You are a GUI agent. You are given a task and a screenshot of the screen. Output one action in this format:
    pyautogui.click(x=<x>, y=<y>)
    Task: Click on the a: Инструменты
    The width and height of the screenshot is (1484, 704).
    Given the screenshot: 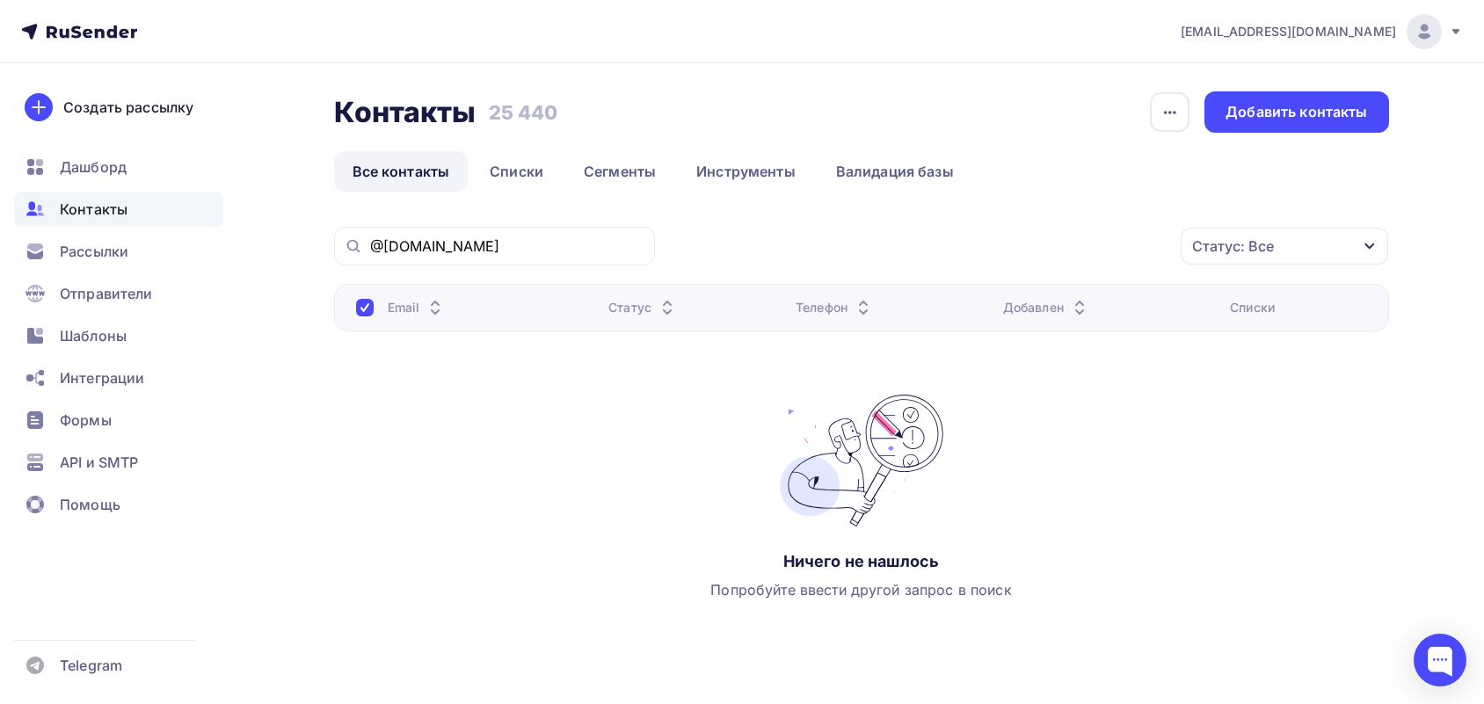 What is the action you would take?
    pyautogui.click(x=746, y=171)
    